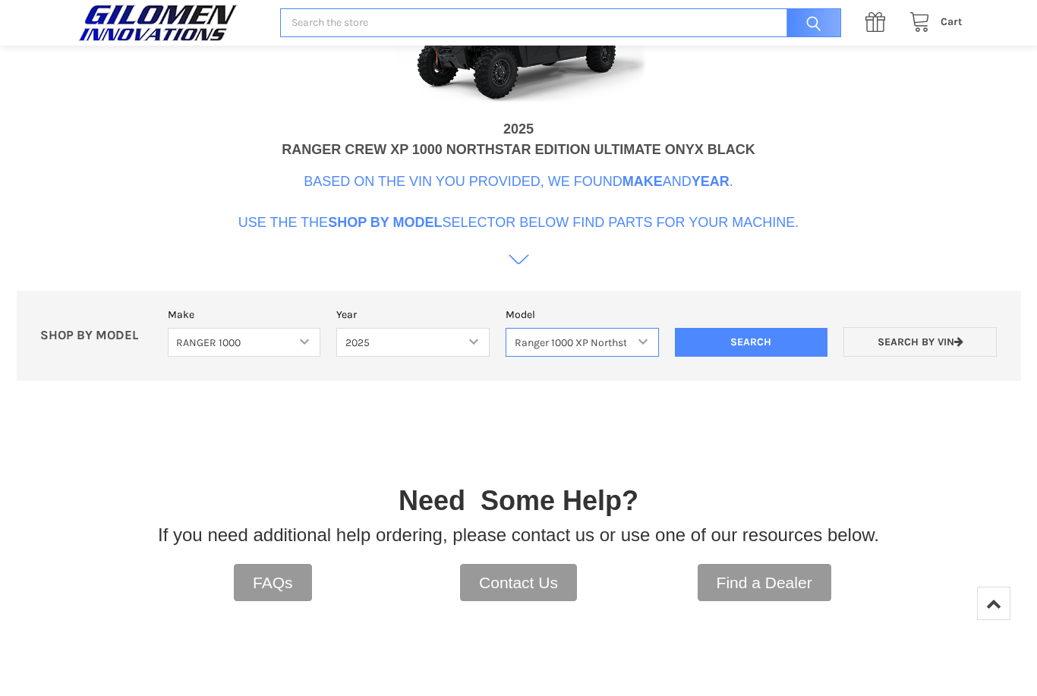 This screenshot has width=1037, height=696. I want to click on label: Year, so click(413, 314).